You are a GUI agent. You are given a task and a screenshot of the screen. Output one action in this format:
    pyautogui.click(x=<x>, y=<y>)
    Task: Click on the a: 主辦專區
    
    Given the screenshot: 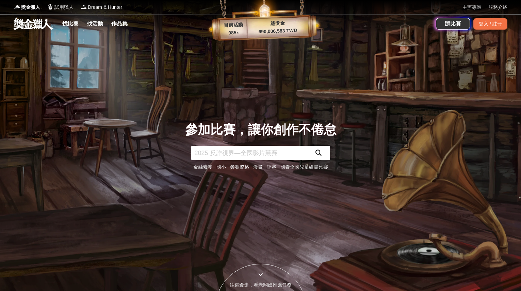 What is the action you would take?
    pyautogui.click(x=472, y=7)
    